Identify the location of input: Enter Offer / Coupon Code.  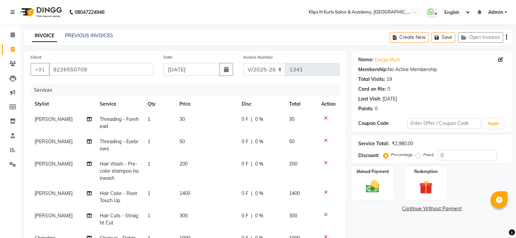
(444, 123).